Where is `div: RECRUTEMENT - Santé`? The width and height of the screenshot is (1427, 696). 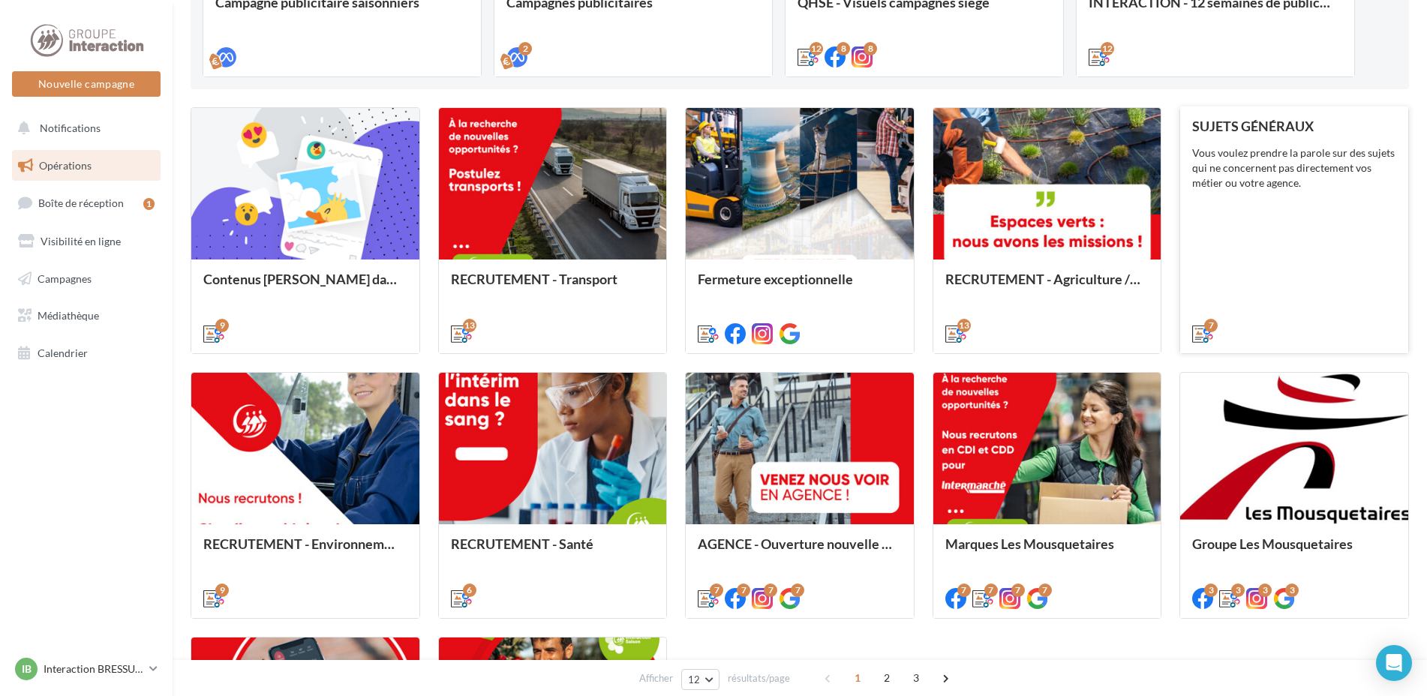
div: RECRUTEMENT - Santé is located at coordinates (553, 551).